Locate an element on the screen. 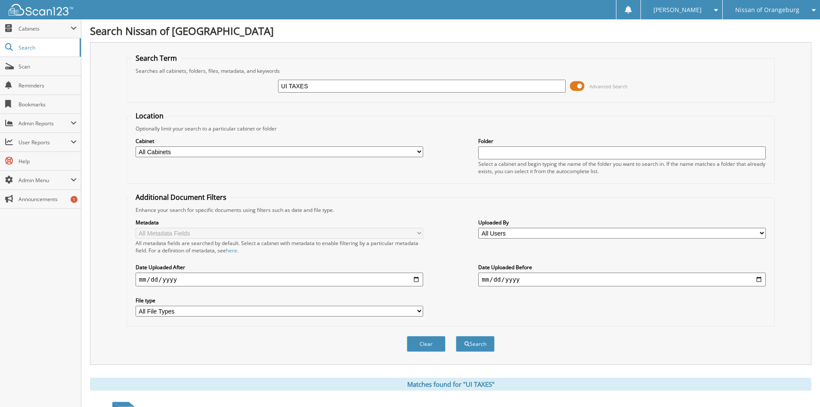  button: Search is located at coordinates (475, 343).